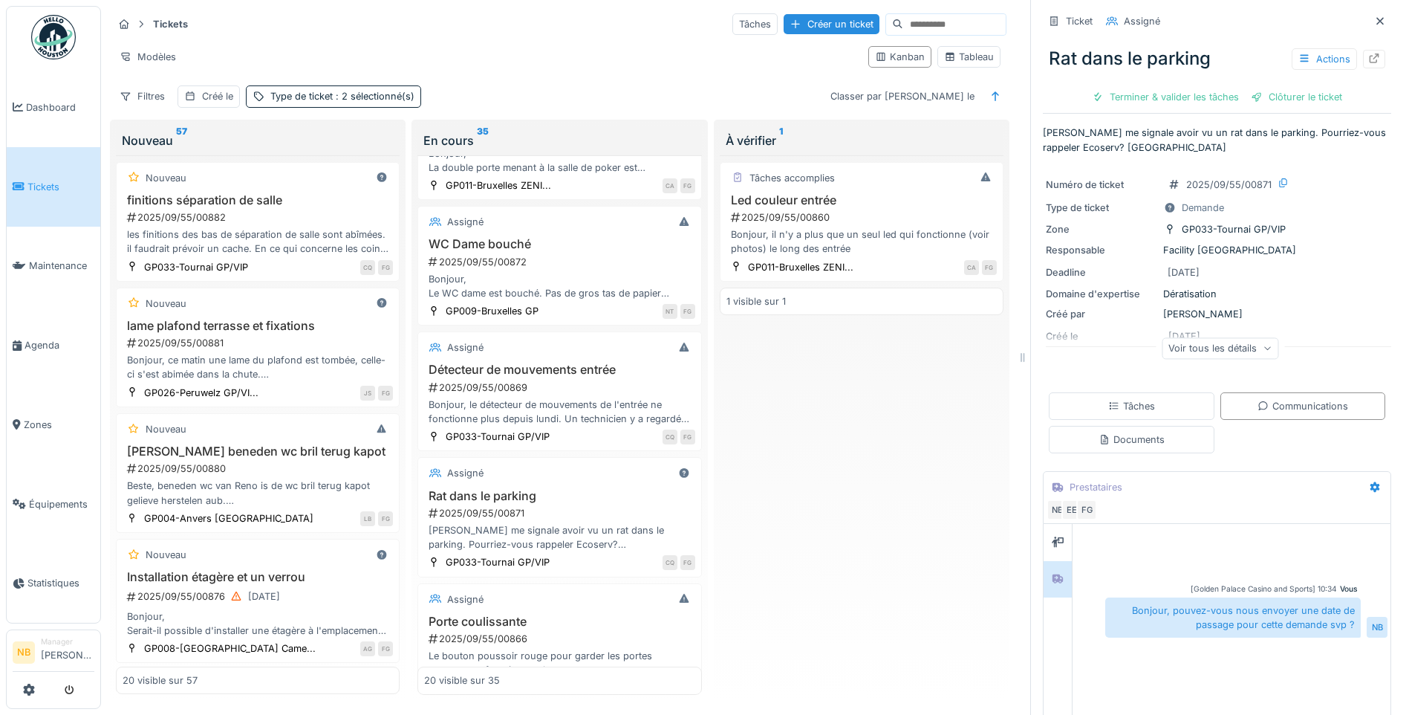 The image size is (1409, 715). I want to click on div: les finitions des bas de séparation de salle sont abîmées. il faudrait prévoir un cache. En ce qu..., so click(258, 241).